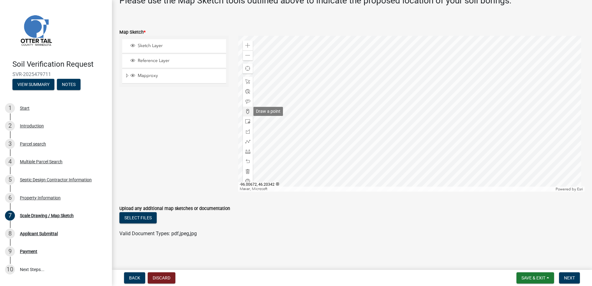 This screenshot has width=592, height=286. What do you see at coordinates (25, 108) in the screenshot?
I see `div: Start` at bounding box center [25, 108].